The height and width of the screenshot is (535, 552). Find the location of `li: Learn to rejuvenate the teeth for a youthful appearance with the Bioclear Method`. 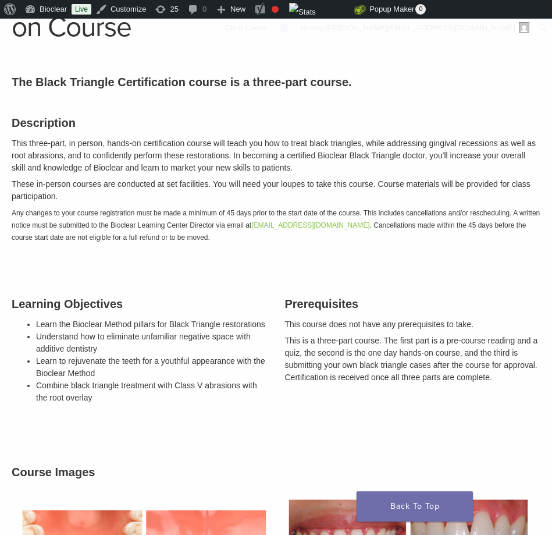

li: Learn to rejuvenate the teeth for a youthful appearance with the Bioclear Method is located at coordinates (152, 367).